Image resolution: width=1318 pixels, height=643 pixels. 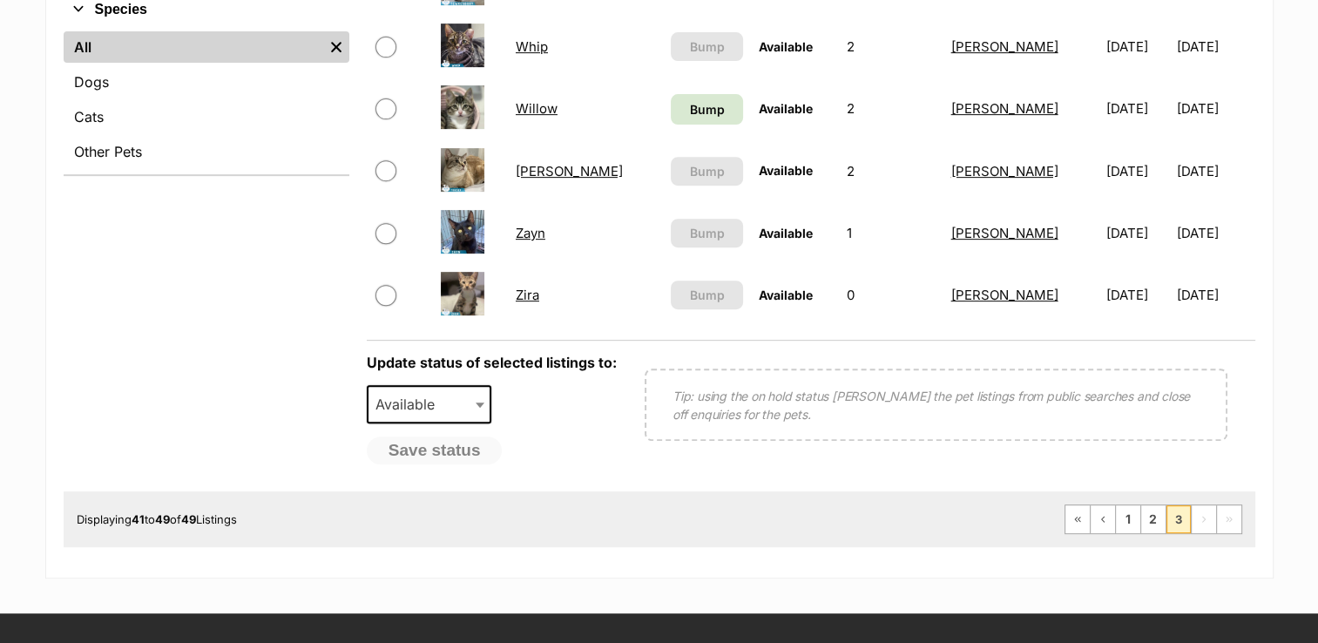 I want to click on a: First page, so click(x=1078, y=519).